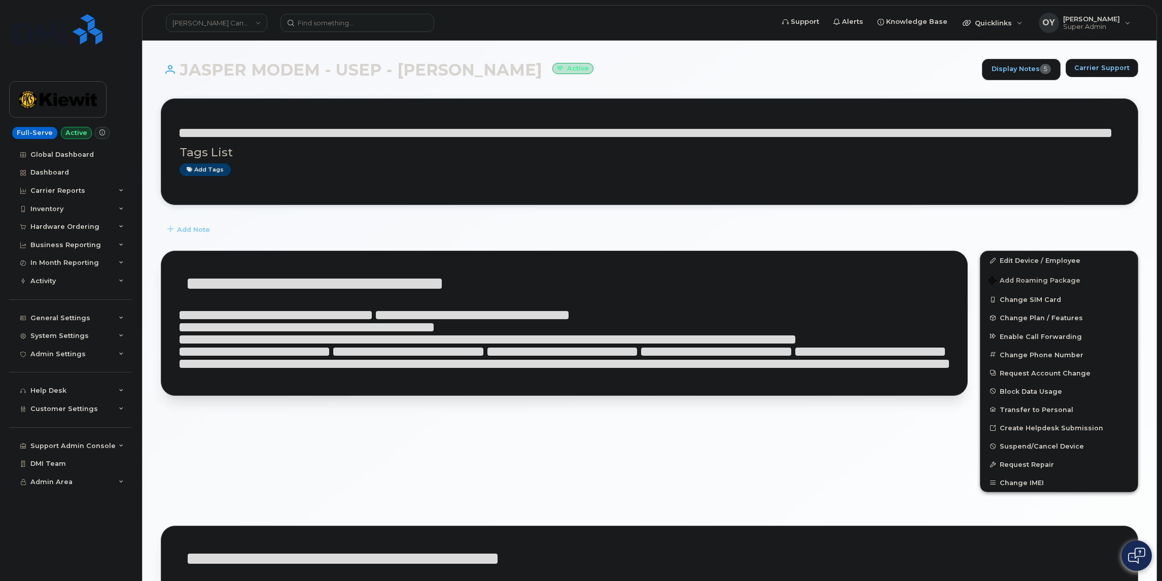 The height and width of the screenshot is (581, 1162). I want to click on img: Open chat, so click(1137, 555).